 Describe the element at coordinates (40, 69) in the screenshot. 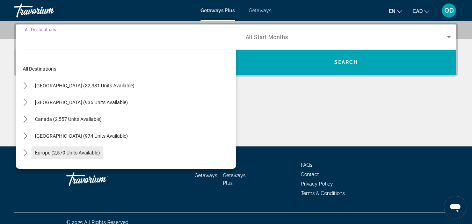

I see `span: All destinations` at that location.